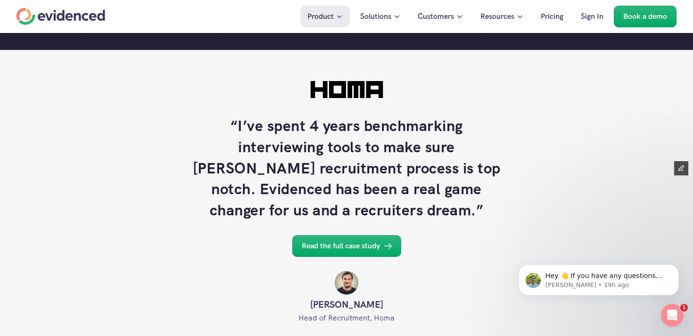 The height and width of the screenshot is (336, 693). What do you see at coordinates (552, 17) in the screenshot?
I see `a: Pricing` at bounding box center [552, 17].